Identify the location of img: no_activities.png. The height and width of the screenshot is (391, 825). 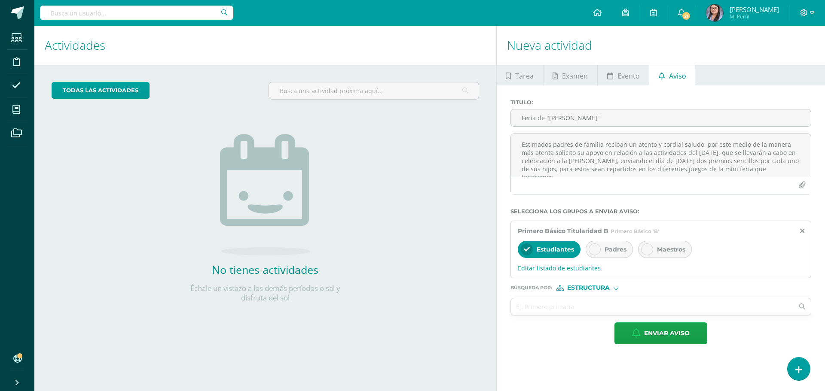
(265, 195).